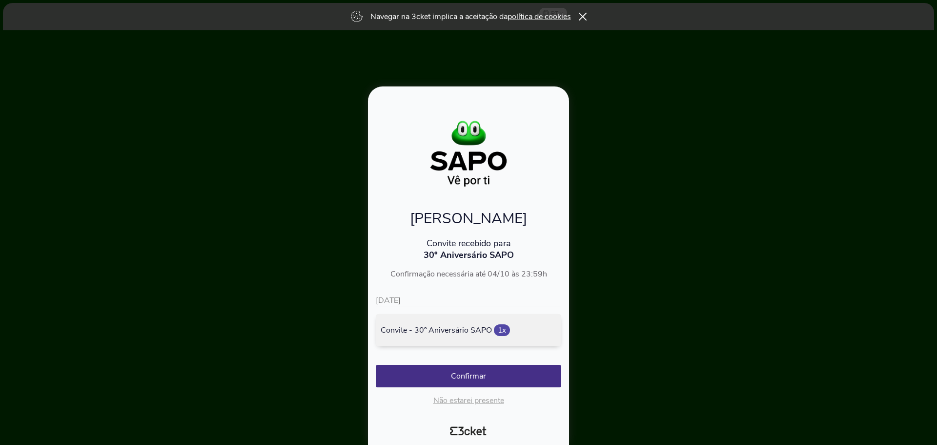 The width and height of the screenshot is (937, 445). I want to click on p: Navegar na 3cket implica a aceitação da, so click(471, 17).